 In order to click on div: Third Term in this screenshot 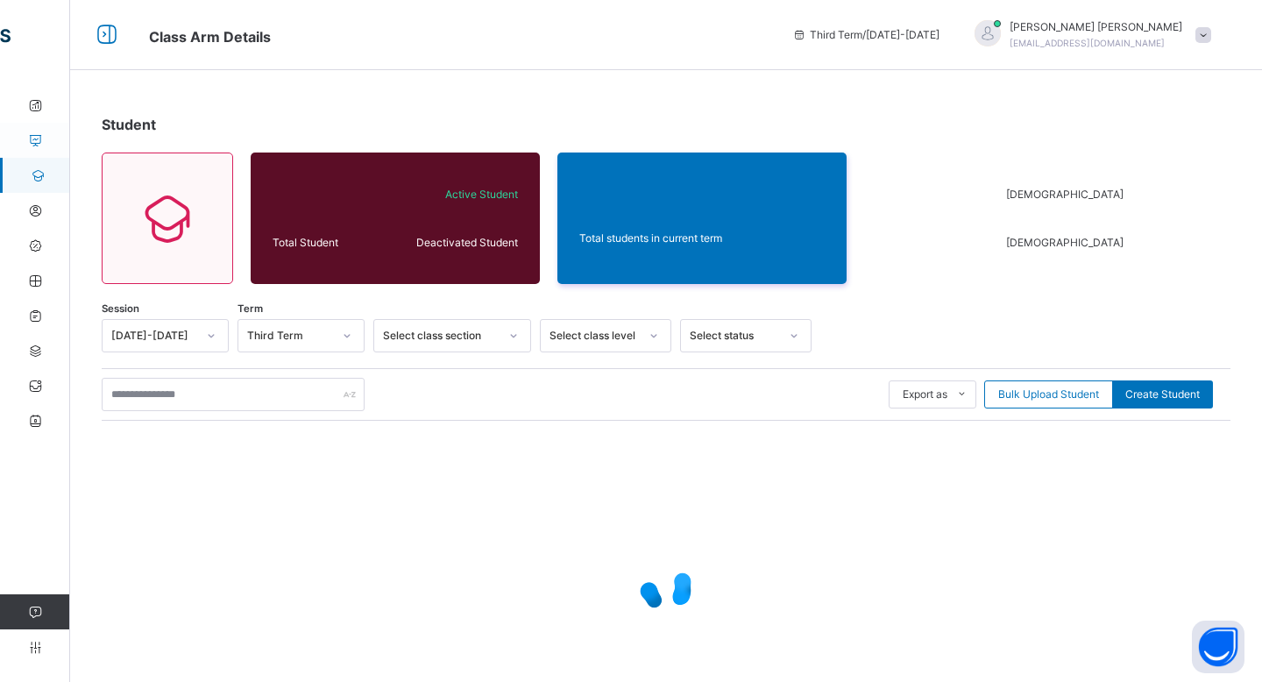, I will do `click(289, 336)`.